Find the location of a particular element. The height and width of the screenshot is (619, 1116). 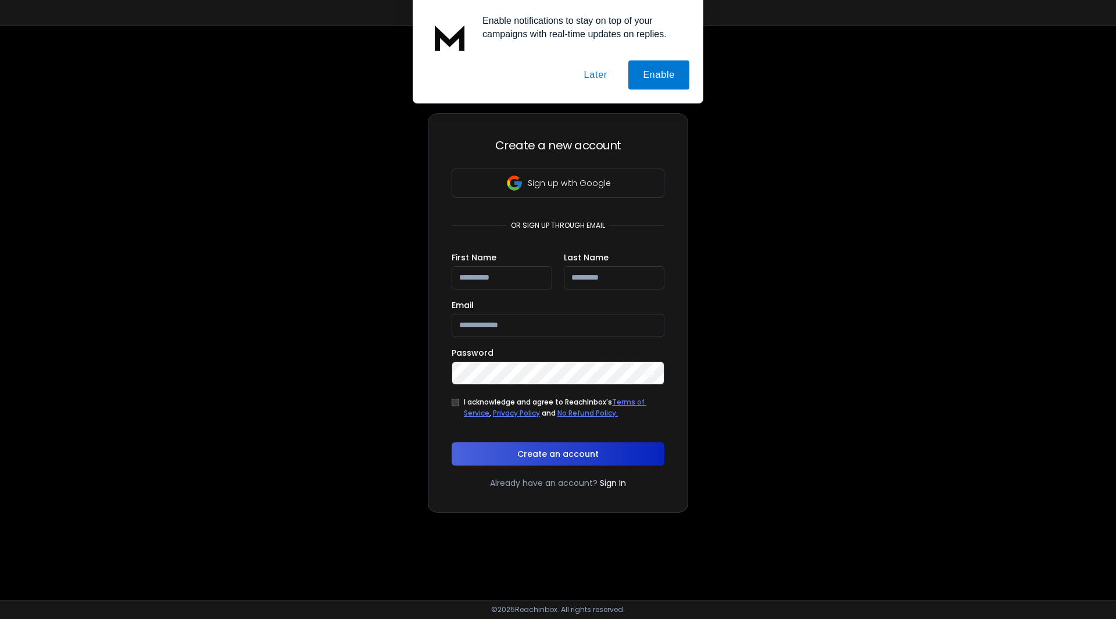

h3: Create a new account is located at coordinates (558, 145).